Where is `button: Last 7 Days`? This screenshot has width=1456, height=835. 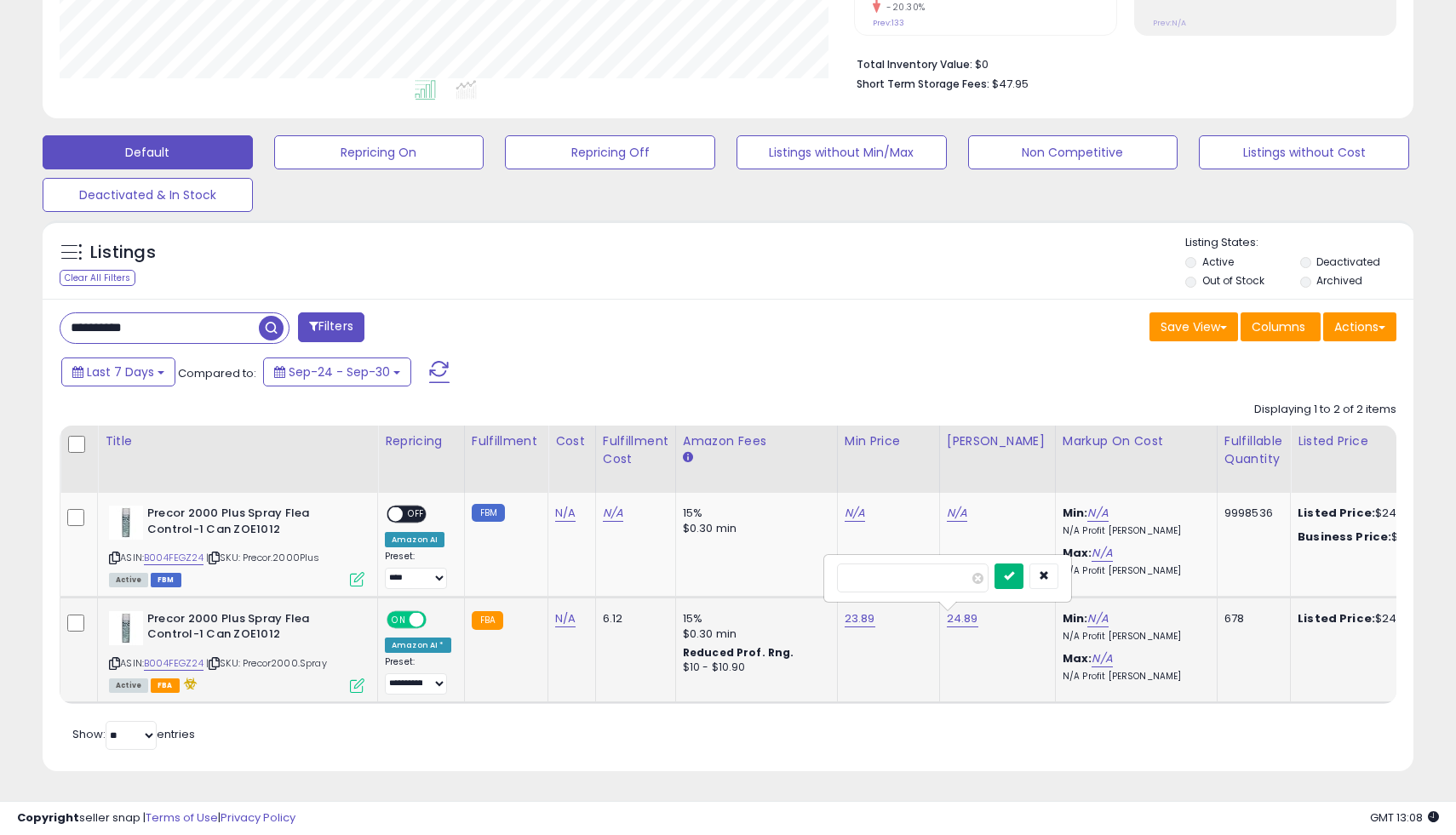 button: Last 7 Days is located at coordinates (118, 372).